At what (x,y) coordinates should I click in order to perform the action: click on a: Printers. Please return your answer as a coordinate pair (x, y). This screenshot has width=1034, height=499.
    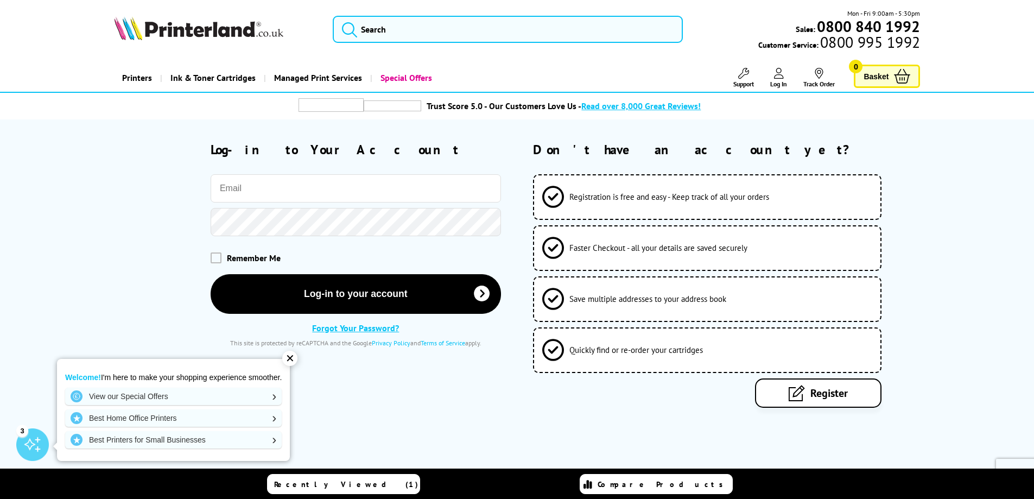
    Looking at the image, I should click on (137, 78).